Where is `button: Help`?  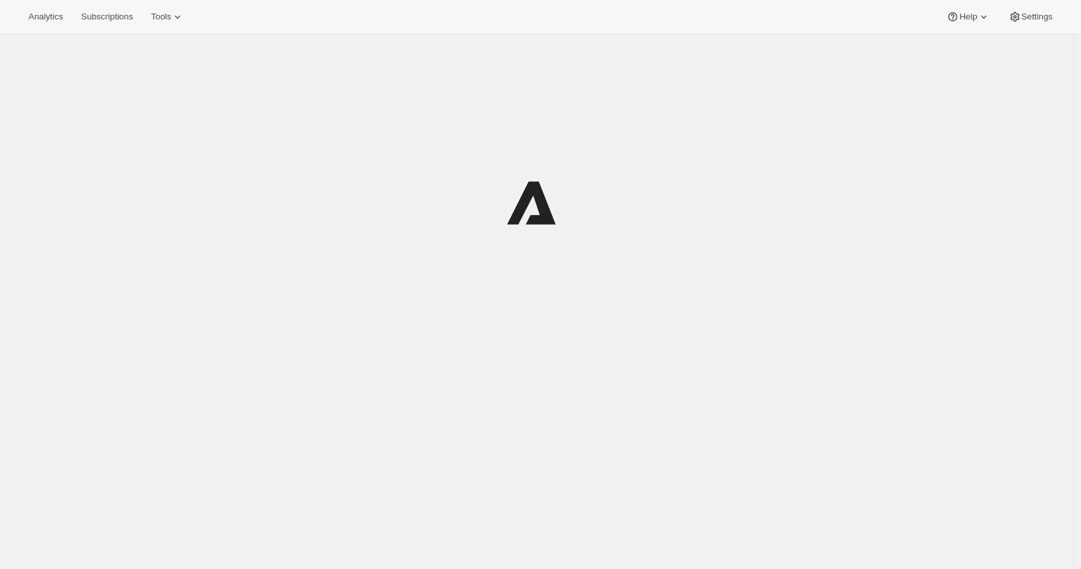
button: Help is located at coordinates (968, 17).